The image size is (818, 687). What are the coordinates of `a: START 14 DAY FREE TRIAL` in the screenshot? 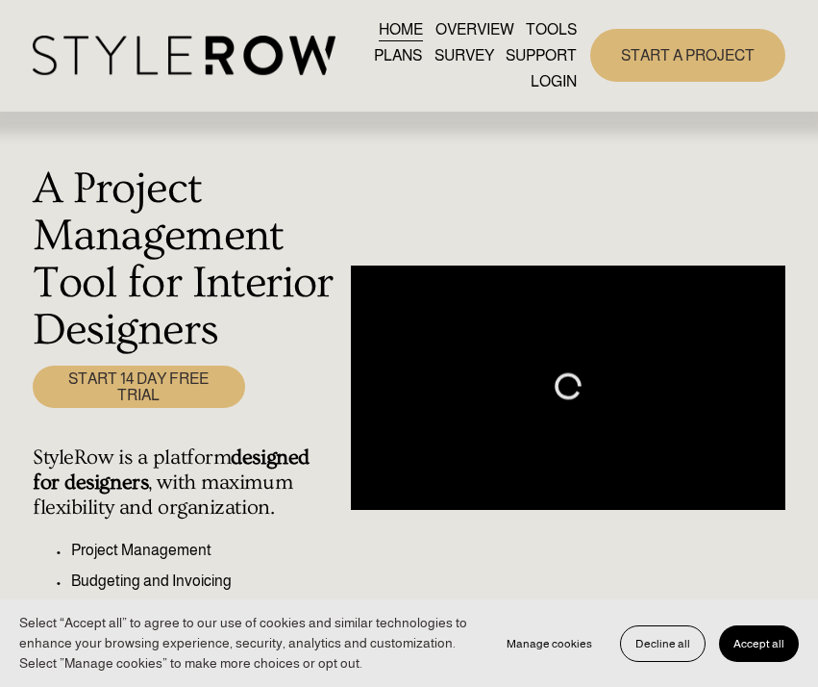 It's located at (138, 387).